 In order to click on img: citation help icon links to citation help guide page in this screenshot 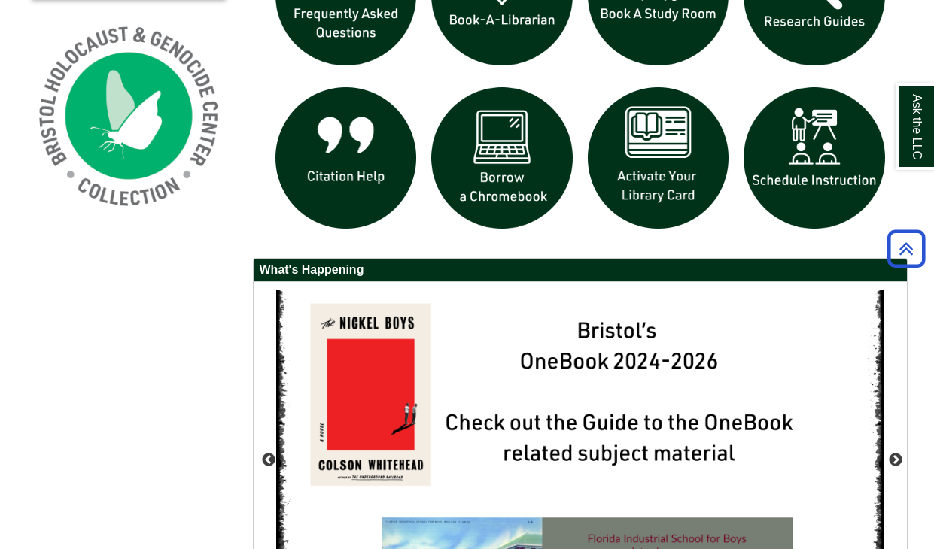, I will do `click(346, 158)`.